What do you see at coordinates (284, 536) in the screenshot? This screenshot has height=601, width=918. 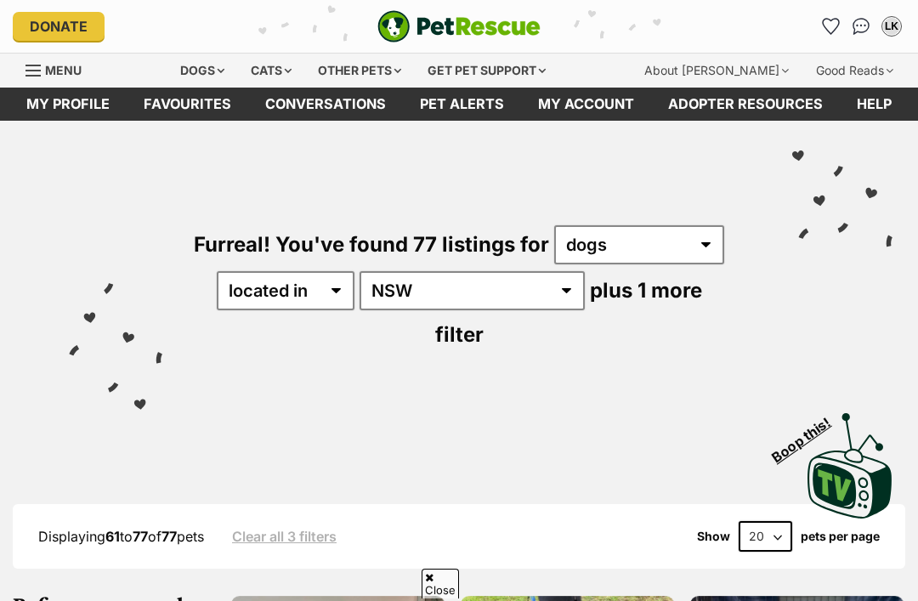 I see `a: Clear all 3 filters` at bounding box center [284, 536].